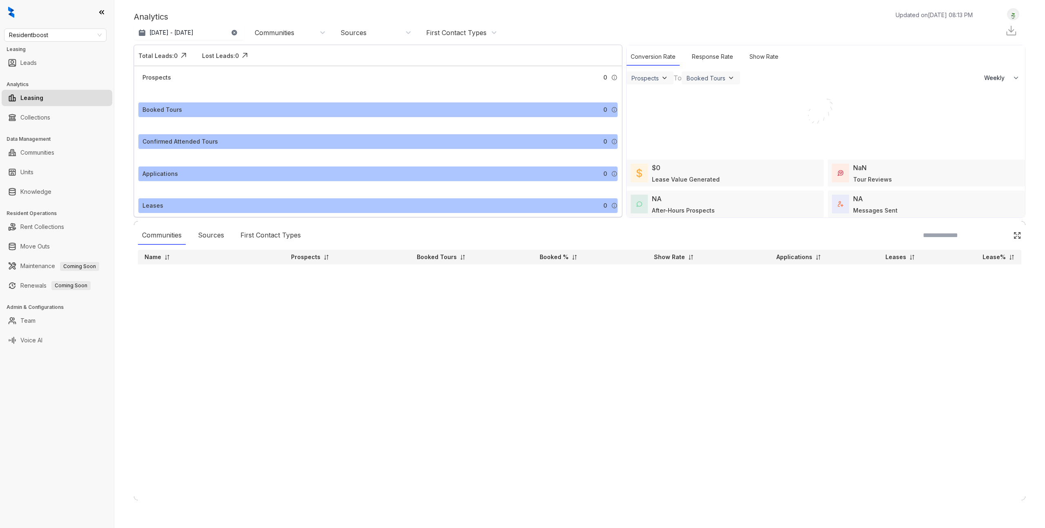  What do you see at coordinates (794, 257) in the screenshot?
I see `p: Applications` at bounding box center [794, 257].